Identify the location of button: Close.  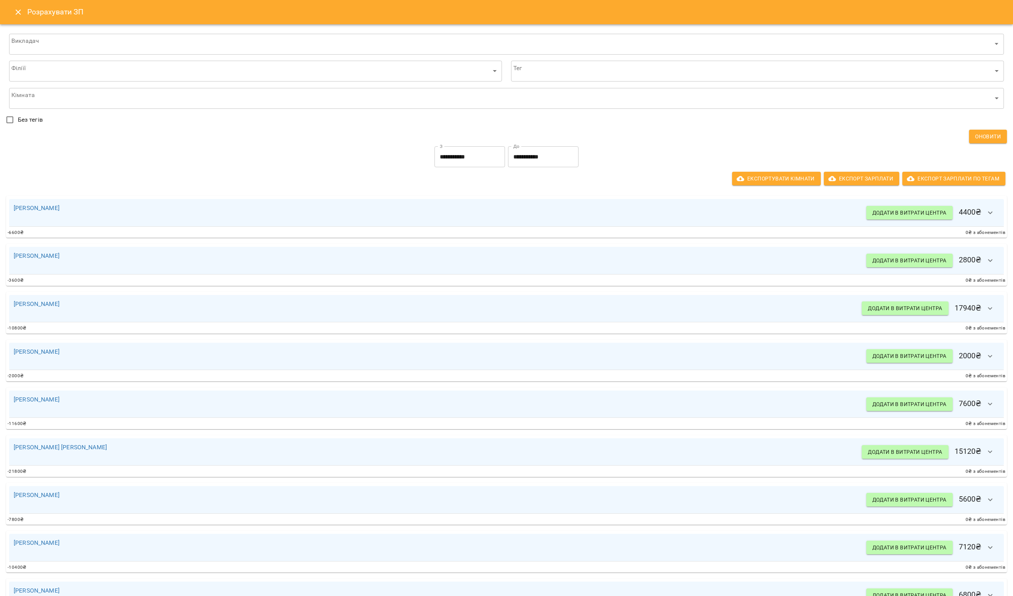
(18, 12).